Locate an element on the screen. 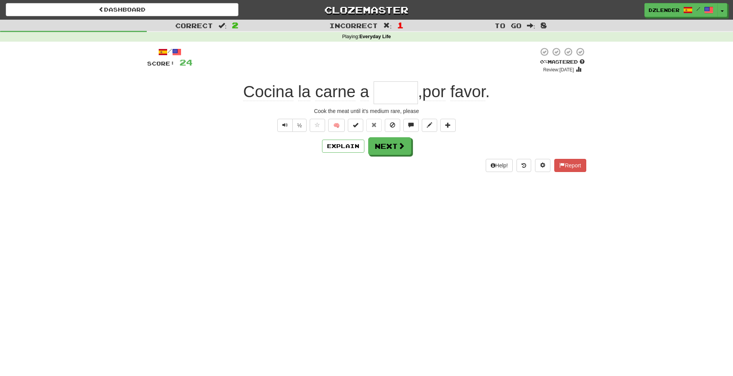 Image resolution: width=733 pixels, height=376 pixels. span: Incorrect is located at coordinates (354, 25).